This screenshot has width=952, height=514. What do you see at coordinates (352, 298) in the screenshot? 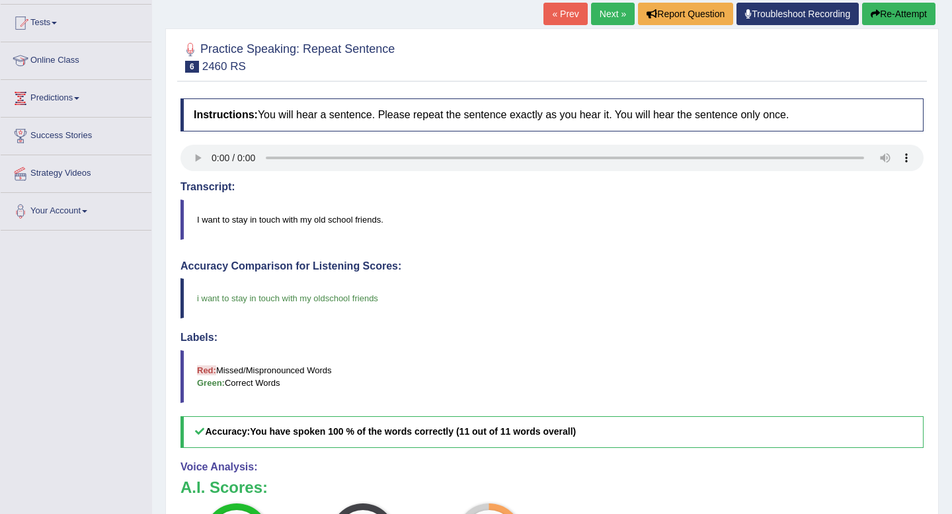
I see `span: school friends` at bounding box center [352, 298].